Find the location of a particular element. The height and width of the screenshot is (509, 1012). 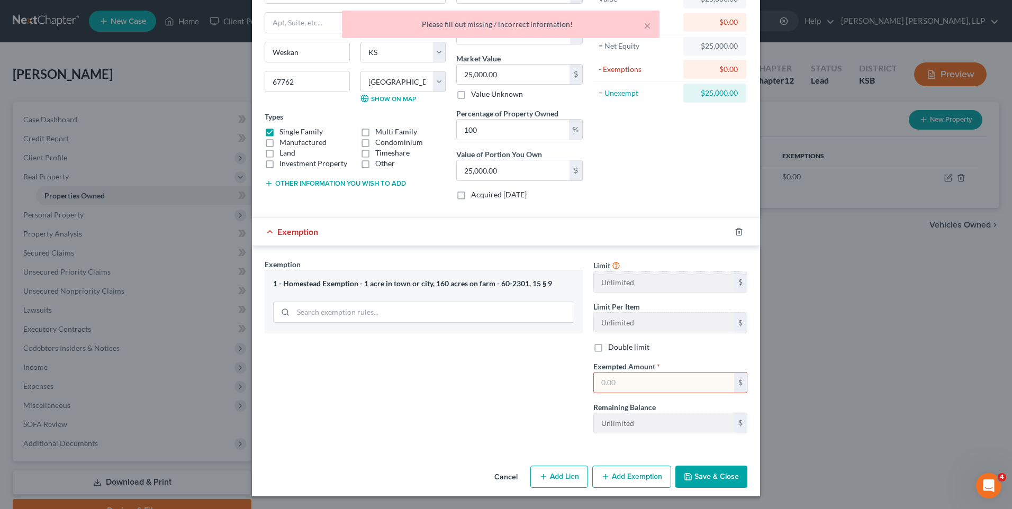

button: Add Exemption is located at coordinates (632, 477).